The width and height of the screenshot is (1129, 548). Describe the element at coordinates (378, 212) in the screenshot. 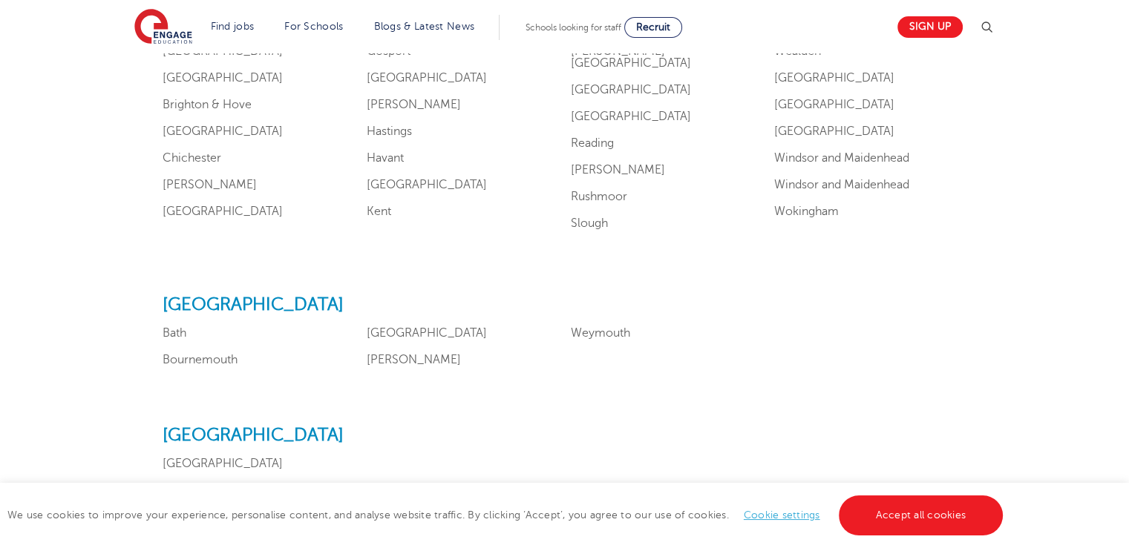

I see `a: Kent` at that location.